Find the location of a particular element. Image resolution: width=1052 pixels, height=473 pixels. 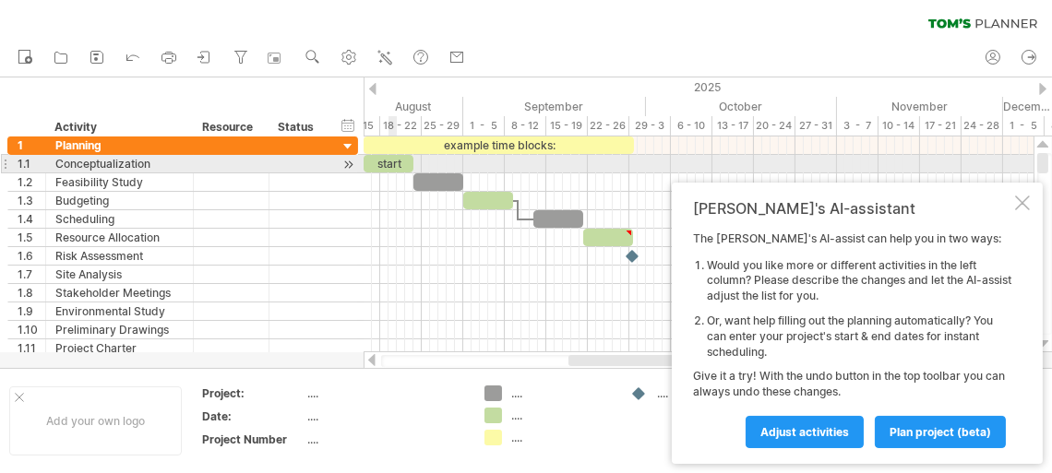

div: 29 - 3 is located at coordinates (650, 125).